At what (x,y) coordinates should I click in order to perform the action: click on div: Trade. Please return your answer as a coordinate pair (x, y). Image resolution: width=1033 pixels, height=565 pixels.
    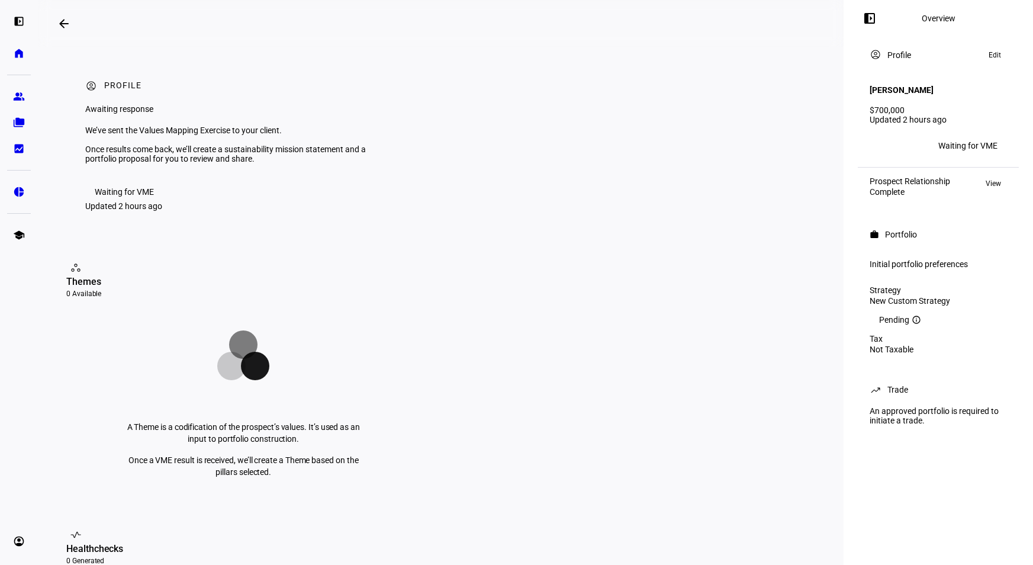
    Looking at the image, I should click on (897, 389).